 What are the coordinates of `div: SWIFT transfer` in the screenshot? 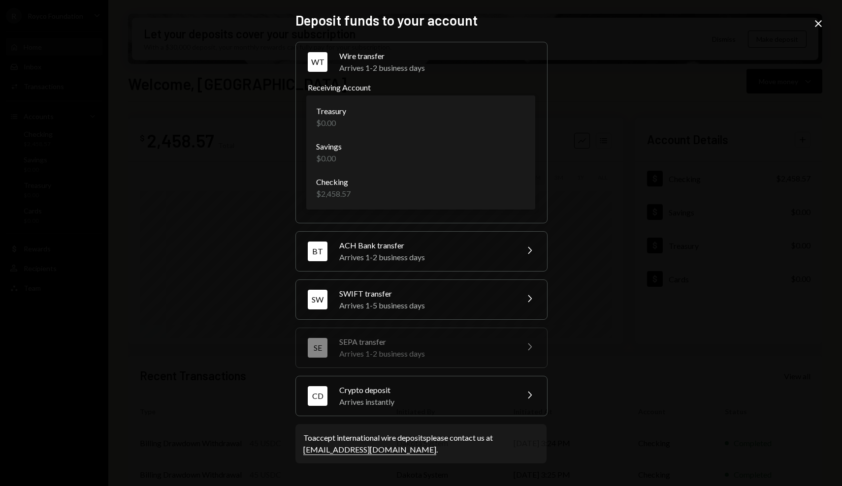 It's located at (425, 294).